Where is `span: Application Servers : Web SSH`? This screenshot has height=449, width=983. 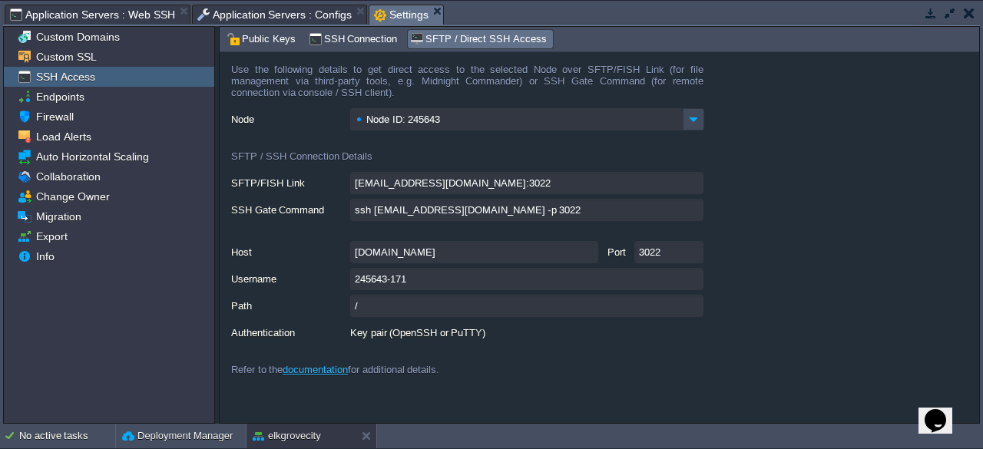 span: Application Servers : Web SSH is located at coordinates (92, 15).